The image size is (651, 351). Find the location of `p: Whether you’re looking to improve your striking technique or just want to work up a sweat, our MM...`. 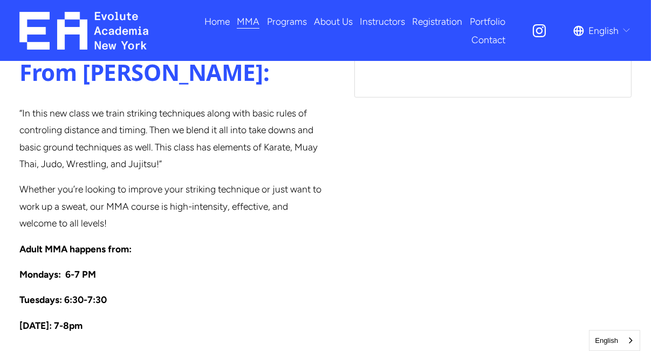

p: Whether you’re looking to improve your striking technique or just want to work up a sweat, our MM... is located at coordinates (171, 206).